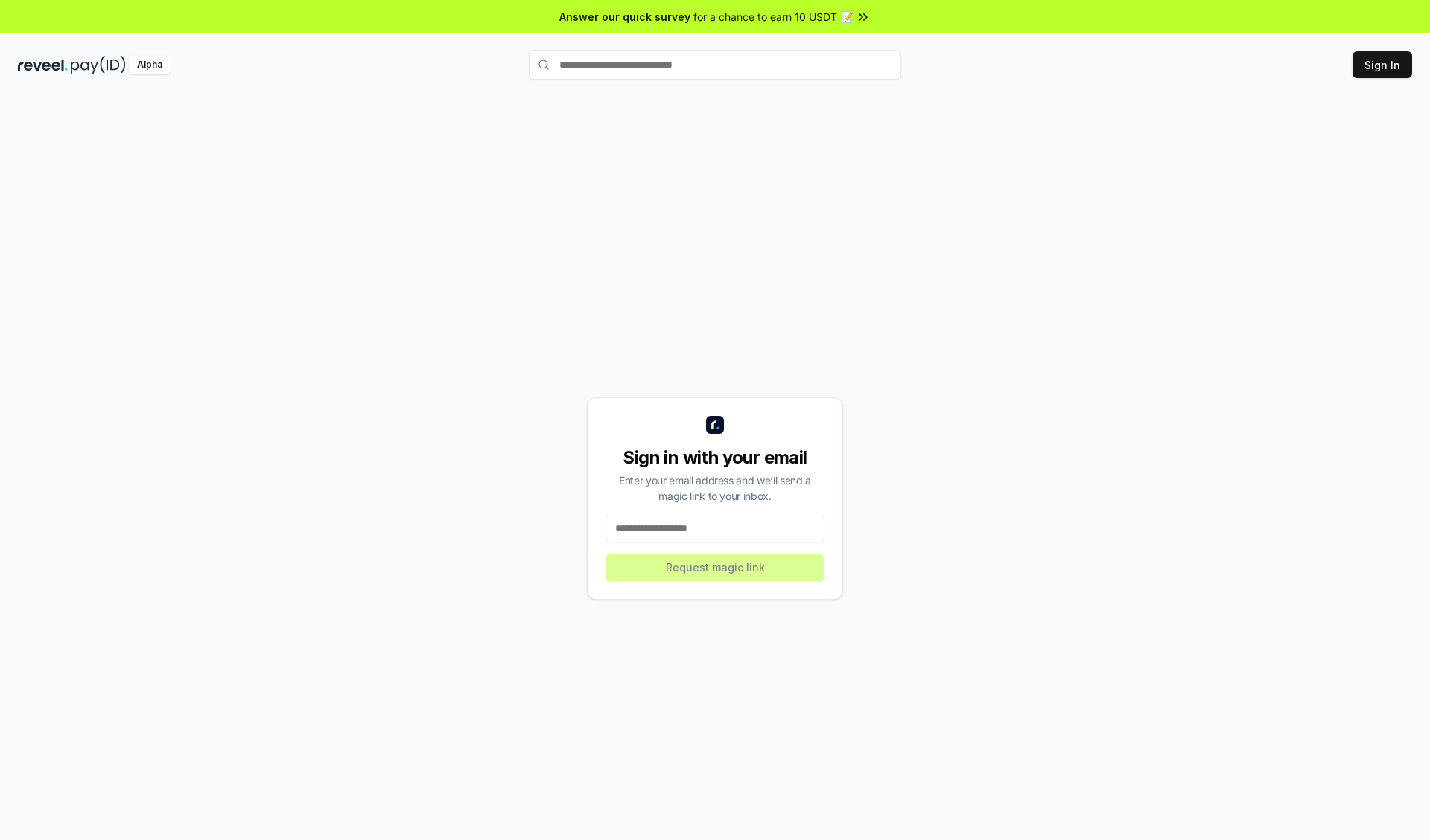 The width and height of the screenshot is (1430, 840). What do you see at coordinates (715, 488) in the screenshot?
I see `div: Enter your email address and we’ll send a magic link to your inbox.` at bounding box center [715, 488].